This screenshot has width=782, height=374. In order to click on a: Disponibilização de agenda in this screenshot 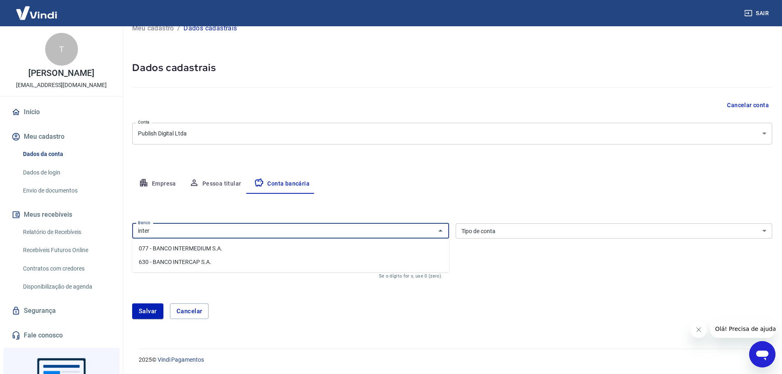, I will do `click(66, 287)`.